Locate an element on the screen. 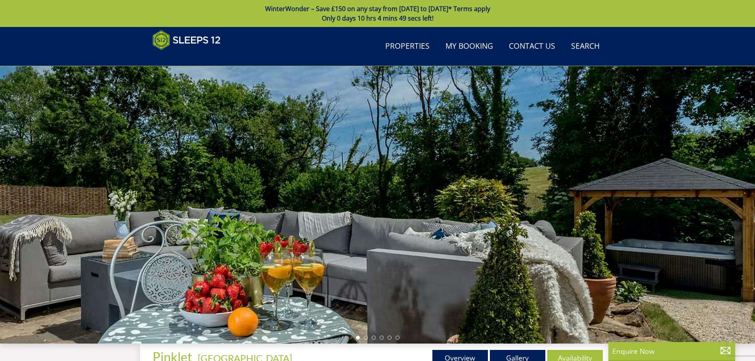  a: Search is located at coordinates (586, 46).